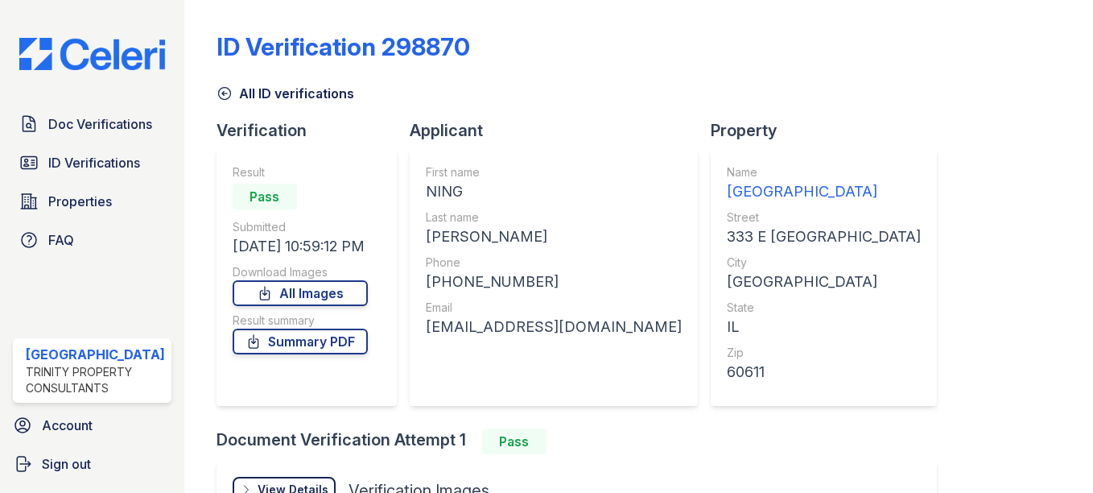 The image size is (1093, 493). Describe the element at coordinates (830, 130) in the screenshot. I see `div: Property` at that location.